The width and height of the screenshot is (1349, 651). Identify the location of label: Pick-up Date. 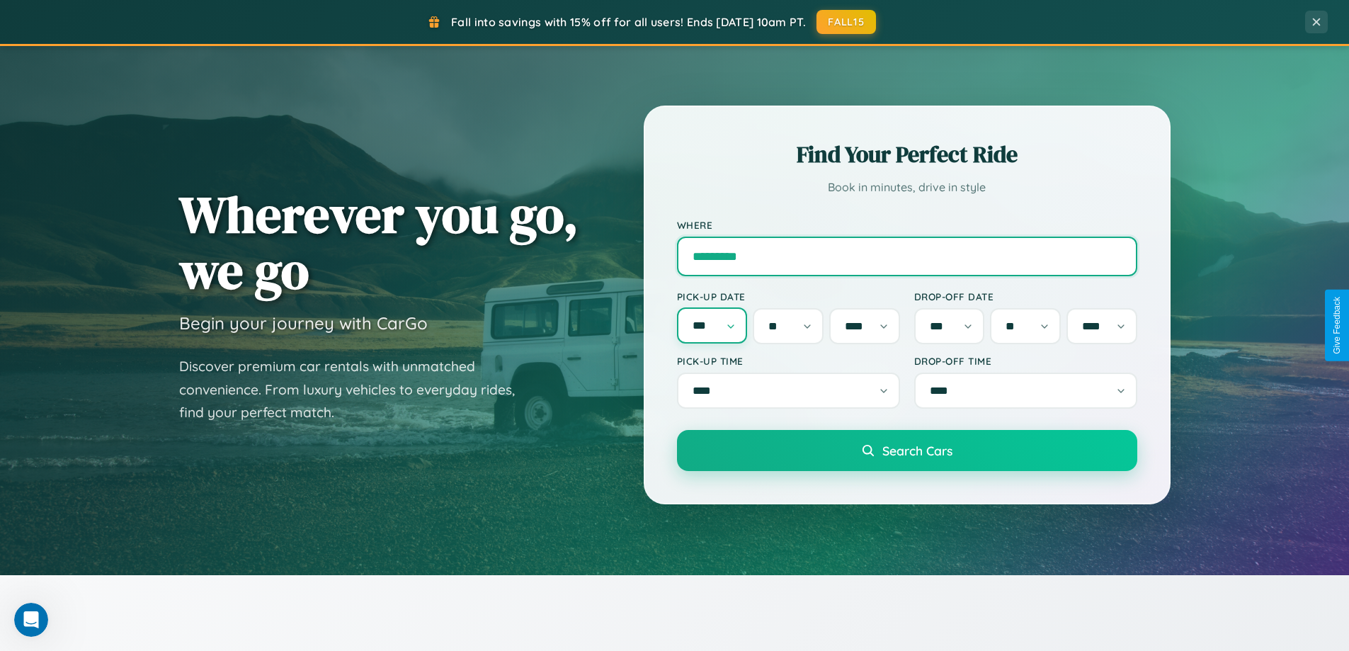
(788, 296).